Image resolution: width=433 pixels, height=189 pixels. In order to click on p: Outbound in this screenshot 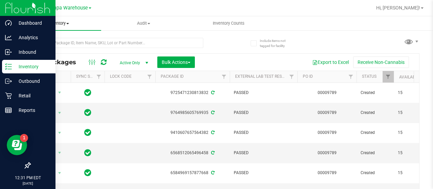, I will do `click(32, 81)`.